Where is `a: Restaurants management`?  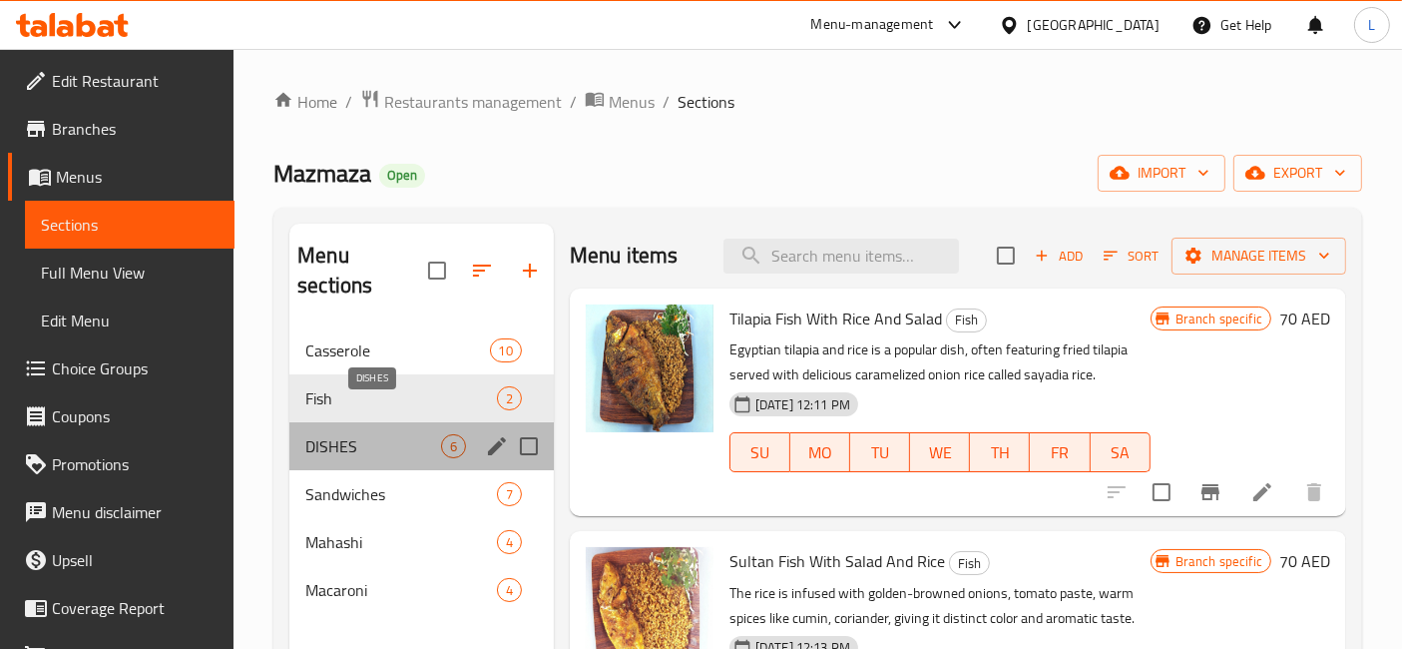
a: Restaurants management is located at coordinates (461, 102).